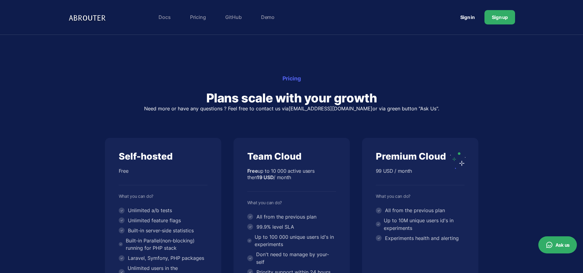  What do you see at coordinates (292, 156) in the screenshot?
I see `div: Team Cloud` at bounding box center [292, 156].